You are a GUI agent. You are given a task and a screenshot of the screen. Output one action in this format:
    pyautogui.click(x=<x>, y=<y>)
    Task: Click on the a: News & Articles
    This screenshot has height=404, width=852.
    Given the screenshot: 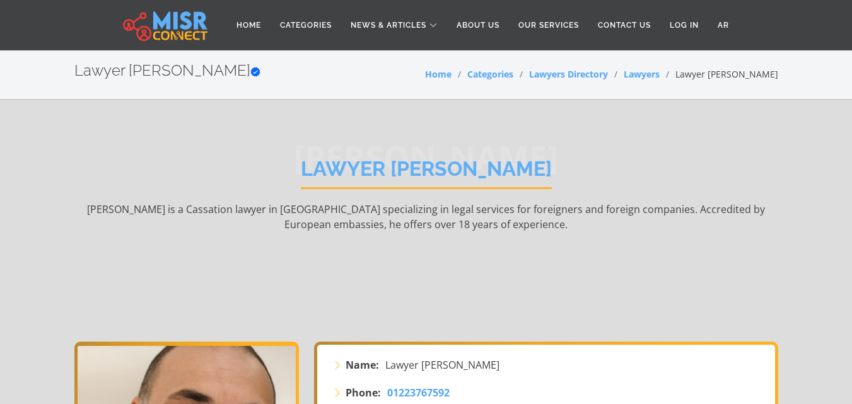 What is the action you would take?
    pyautogui.click(x=394, y=25)
    